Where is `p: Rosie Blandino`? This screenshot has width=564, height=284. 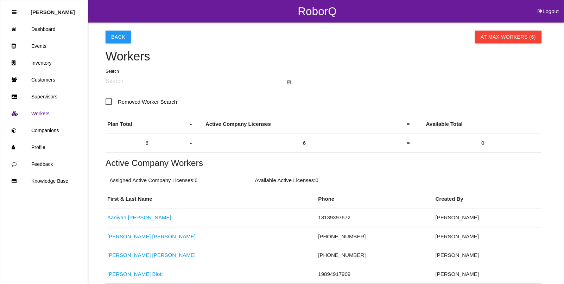
p: Rosie Blandino is located at coordinates (53, 10).